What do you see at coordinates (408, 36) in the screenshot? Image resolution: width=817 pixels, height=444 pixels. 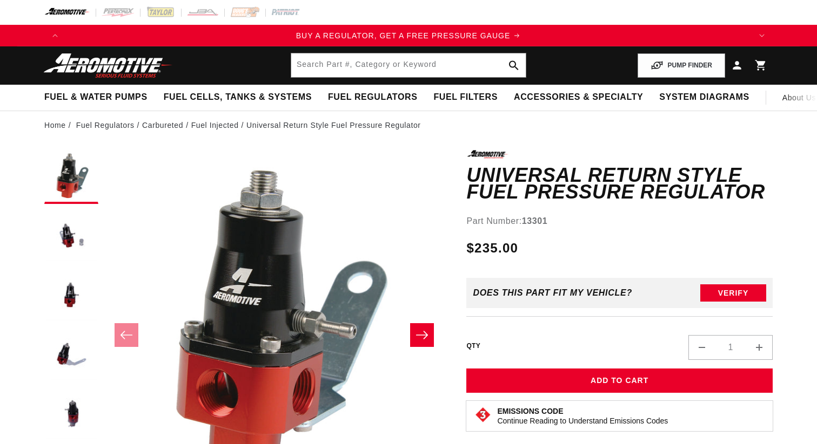 I see `div: 1 of 4` at bounding box center [408, 36].